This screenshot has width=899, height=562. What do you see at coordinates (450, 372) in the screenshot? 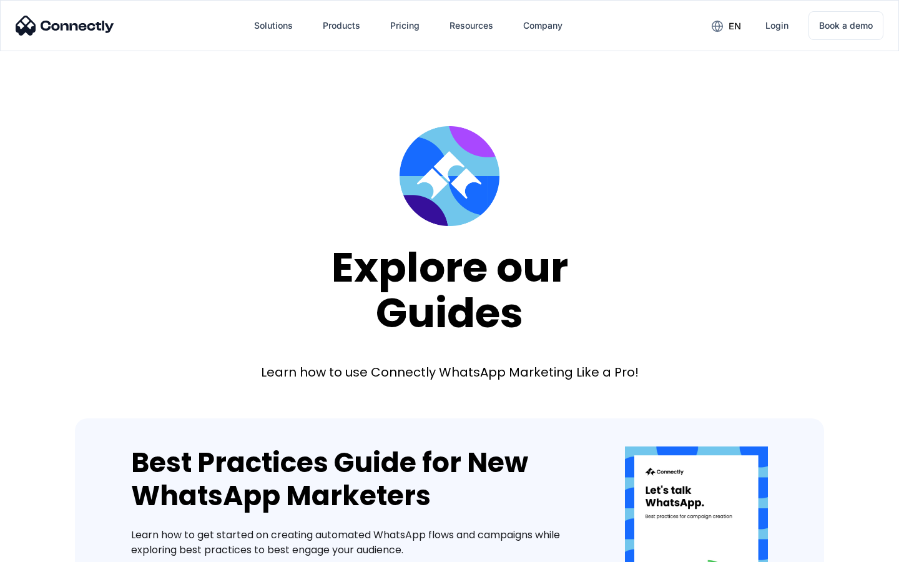
I see `div: Learn how to use Connectly WhatsApp Marketing Like a Pro!` at bounding box center [450, 372].